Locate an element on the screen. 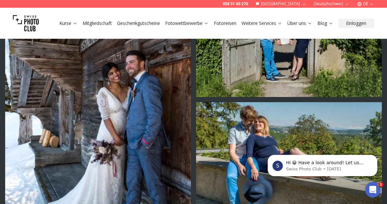 This screenshot has height=204, width=387. div: message notification from Swiss Photo Club, 21w ago. Hi 😀 Have a look around! Let us know if you ... is located at coordinates (65, 24).